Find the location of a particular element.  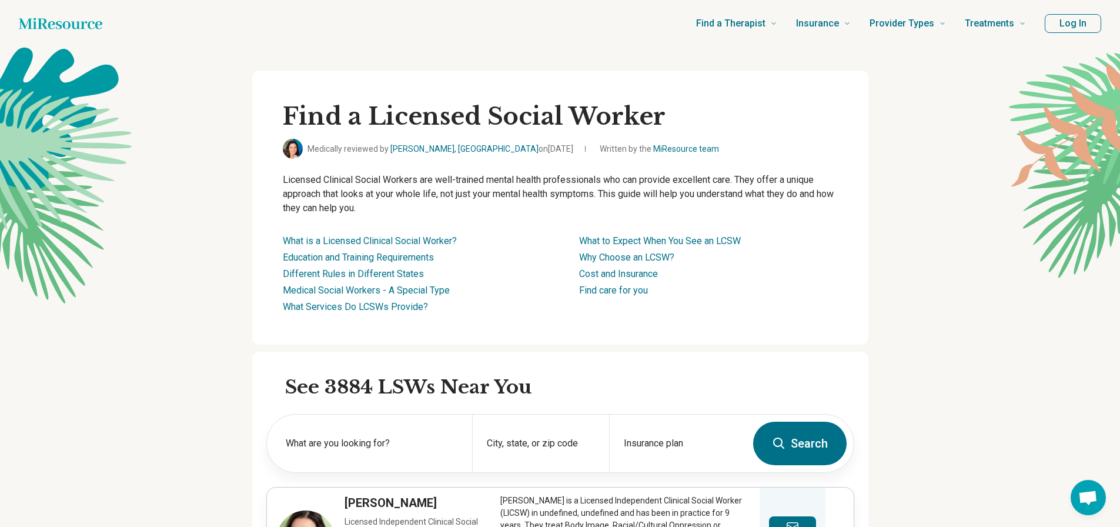

span: Insurance is located at coordinates (817, 24).